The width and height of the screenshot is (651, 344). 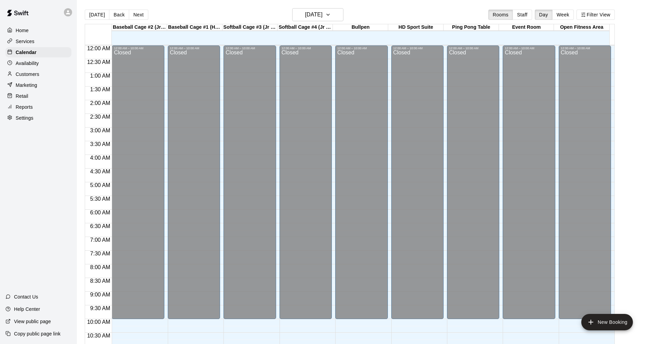 I want to click on span: 6:30 AM, so click(x=100, y=226).